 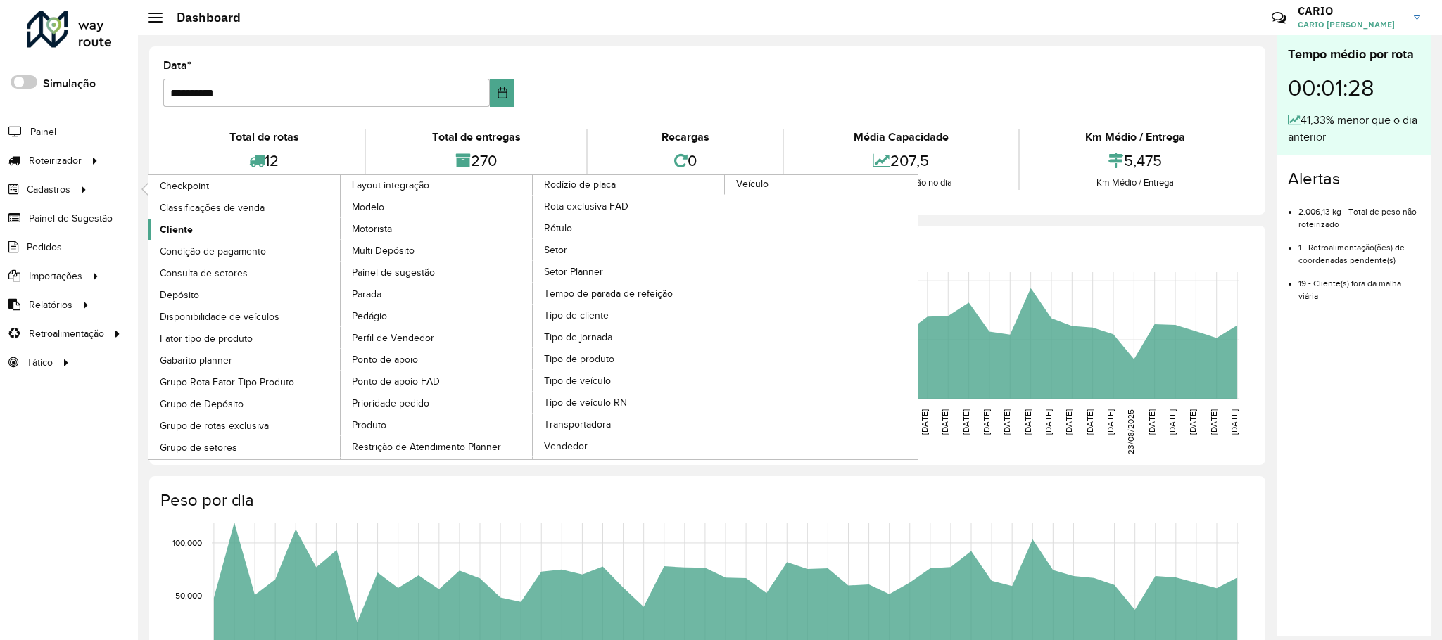 I want to click on span: Roteirizador, so click(x=55, y=160).